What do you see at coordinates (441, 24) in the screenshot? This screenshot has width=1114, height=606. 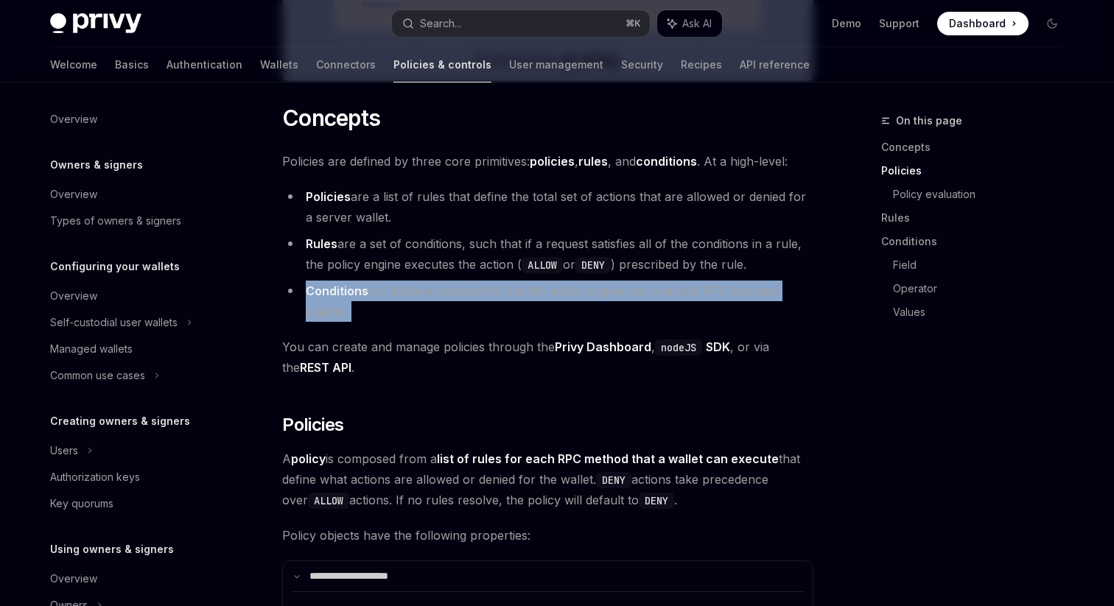 I see `div: Search...` at bounding box center [441, 24].